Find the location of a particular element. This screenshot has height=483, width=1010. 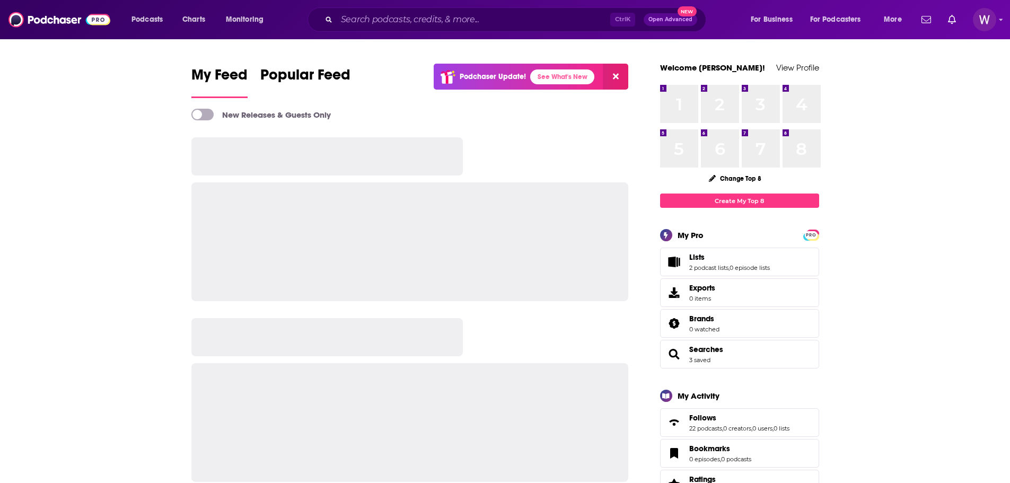

span: New is located at coordinates (687, 11).